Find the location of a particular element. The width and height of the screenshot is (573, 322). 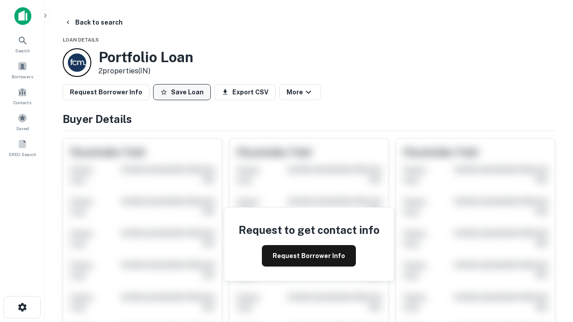

a: SREO Search is located at coordinates (22, 148).